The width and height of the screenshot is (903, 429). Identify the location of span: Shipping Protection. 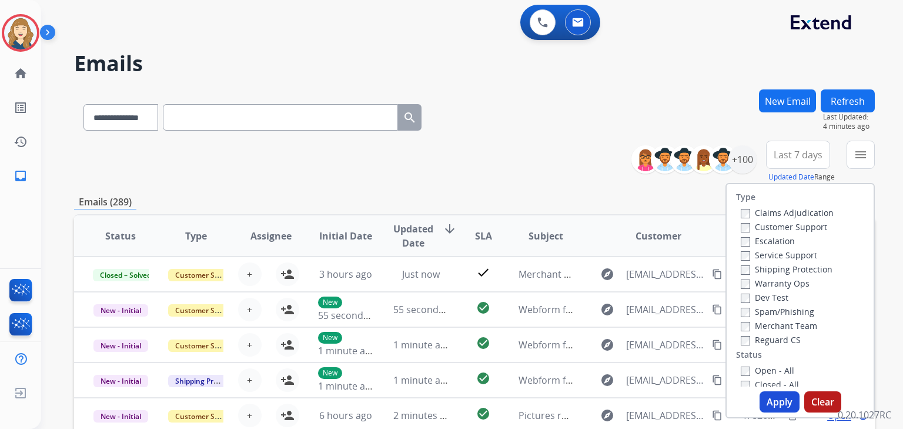
(208, 380).